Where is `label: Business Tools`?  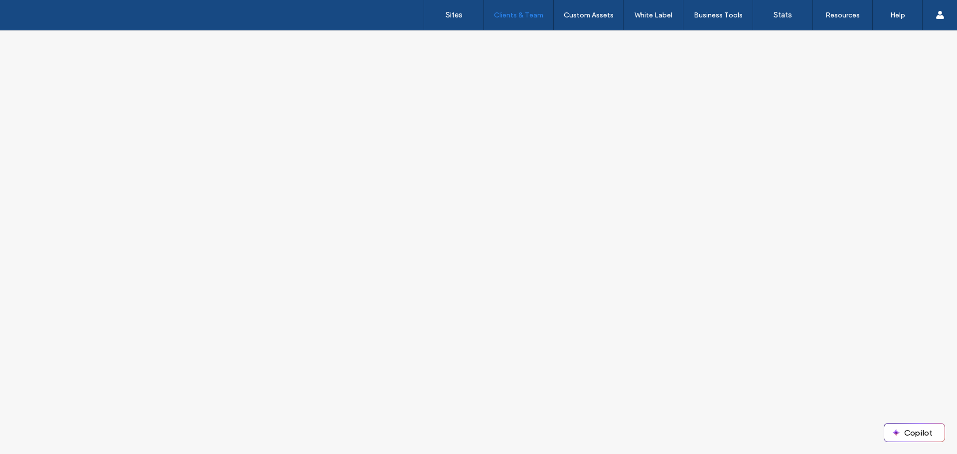
label: Business Tools is located at coordinates (718, 15).